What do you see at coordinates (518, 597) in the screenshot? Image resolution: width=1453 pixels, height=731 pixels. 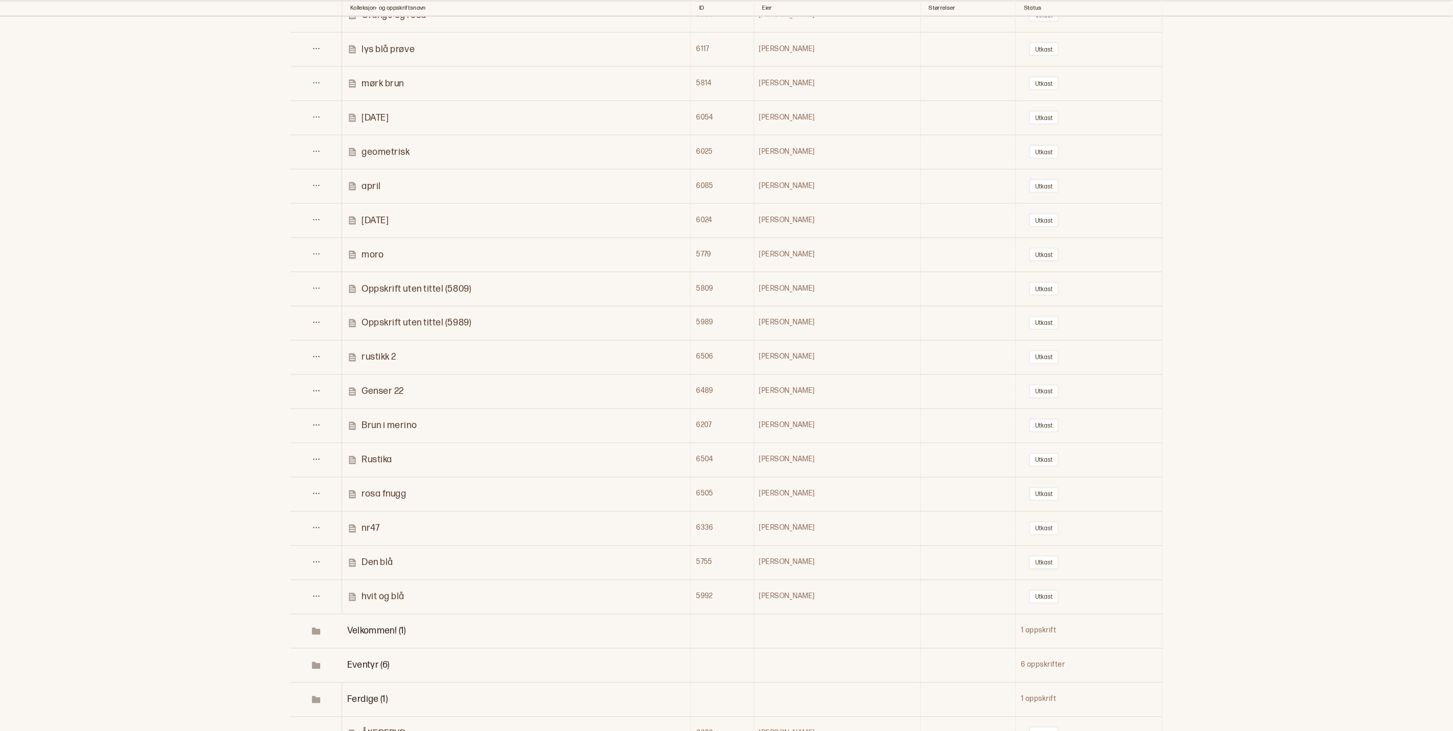 I see `a: hvit og blå` at bounding box center [518, 597].